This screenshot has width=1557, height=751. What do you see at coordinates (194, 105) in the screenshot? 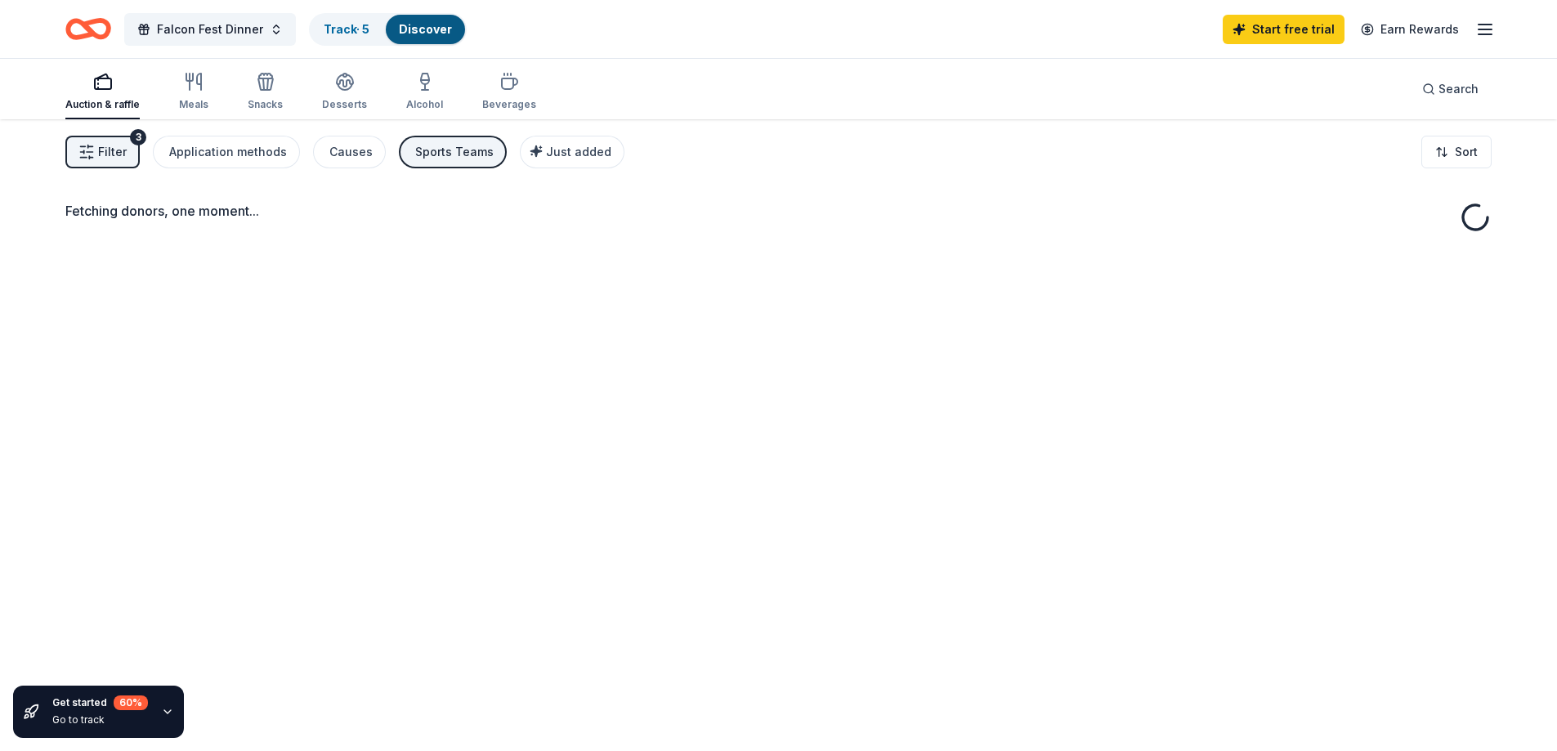
I see `div: Meals` at bounding box center [194, 105].